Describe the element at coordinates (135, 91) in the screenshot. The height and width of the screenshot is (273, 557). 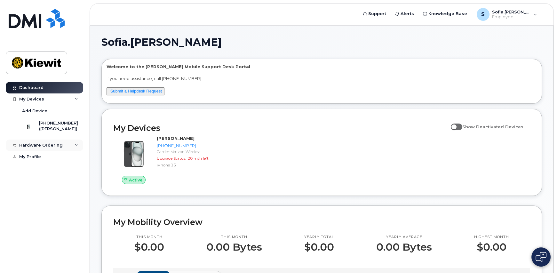
I see `button: Submit a Helpdesk Request` at that location.